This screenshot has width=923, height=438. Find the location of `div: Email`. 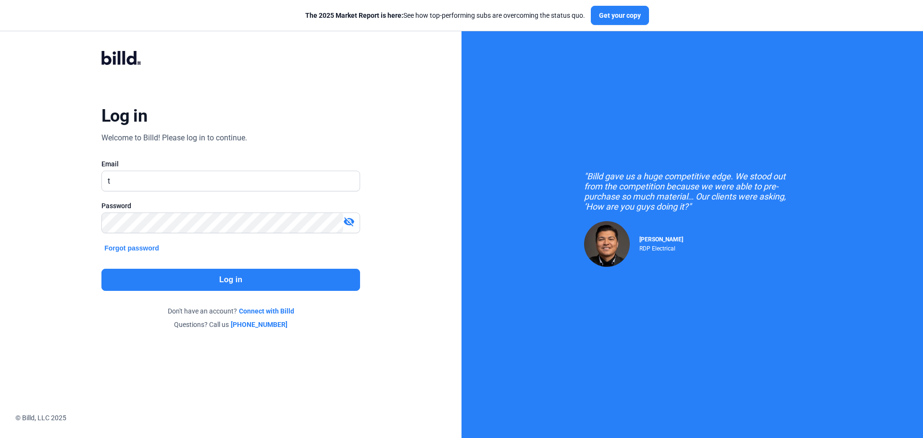

div: Email is located at coordinates (231, 164).